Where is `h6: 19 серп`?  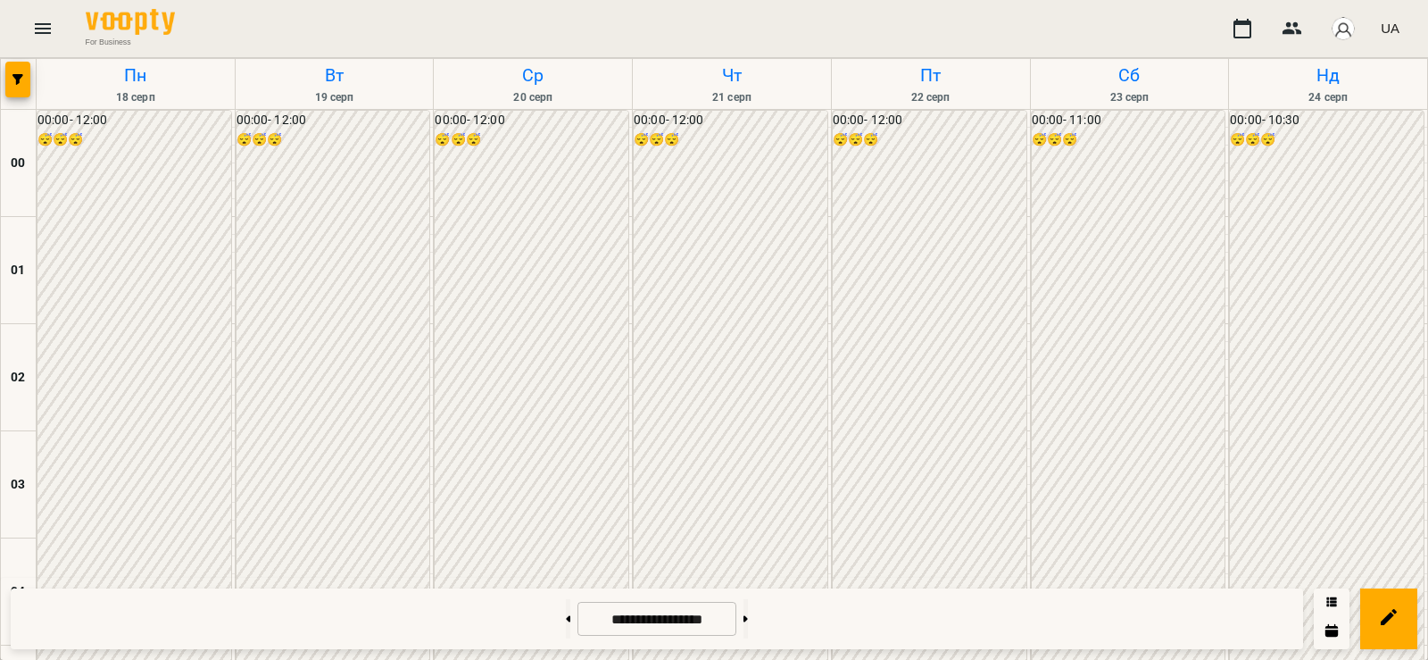 h6: 19 серп is located at coordinates (335, 97).